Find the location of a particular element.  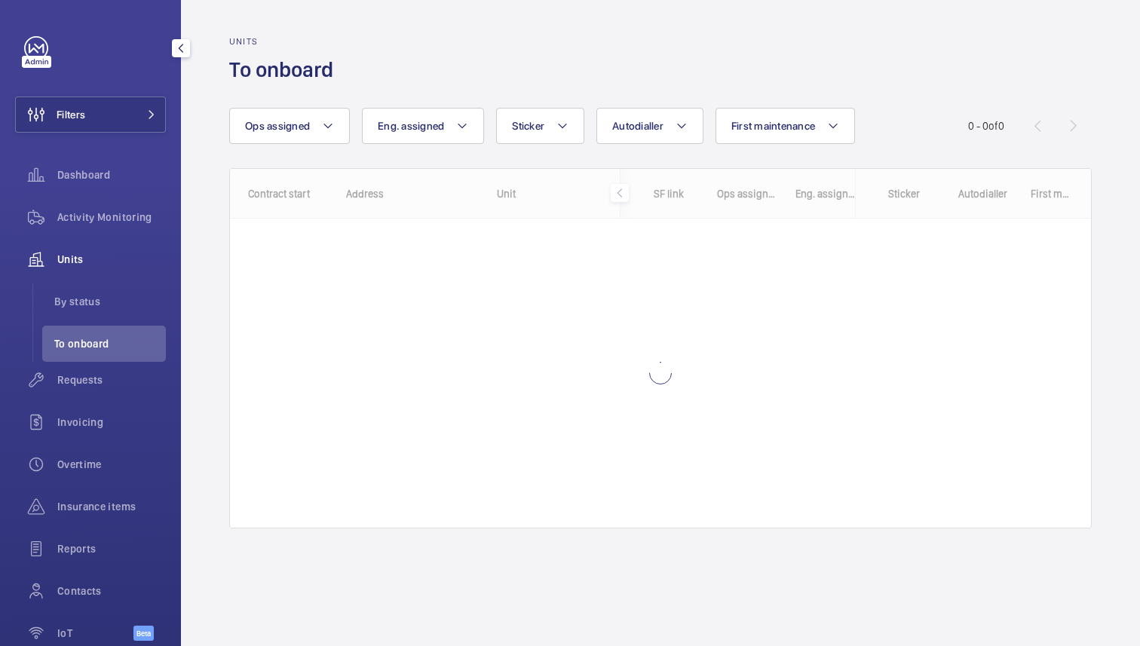

span: Dashboard is located at coordinates (112, 175).